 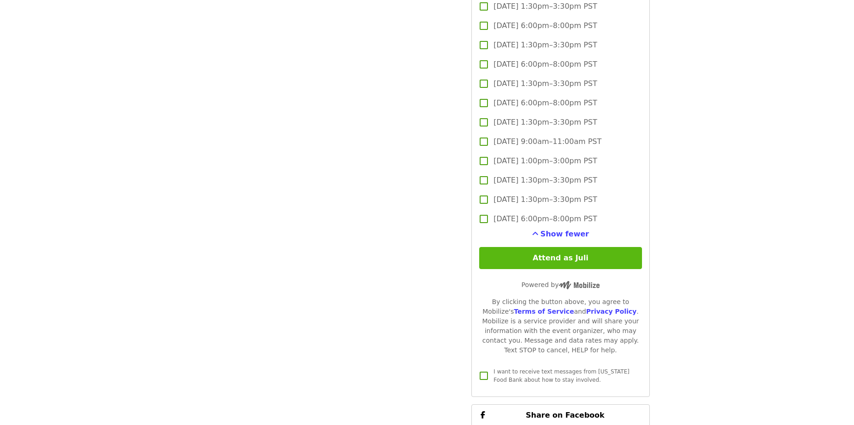 What do you see at coordinates (560, 258) in the screenshot?
I see `button: Attend as Juli` at bounding box center [560, 258].